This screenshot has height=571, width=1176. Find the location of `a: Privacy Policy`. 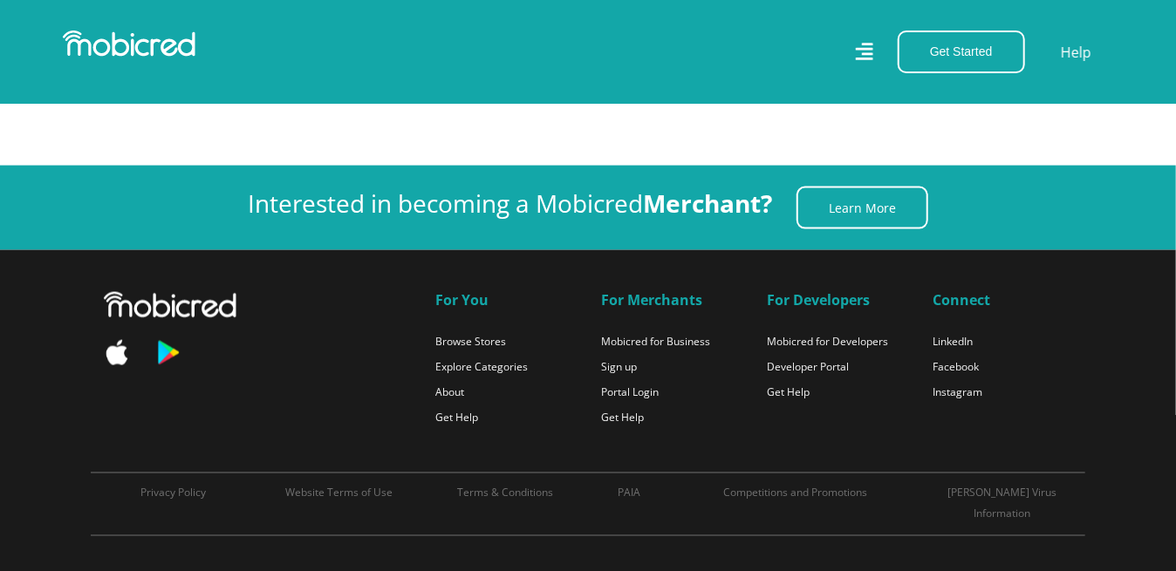

a: Privacy Policy is located at coordinates (174, 493).